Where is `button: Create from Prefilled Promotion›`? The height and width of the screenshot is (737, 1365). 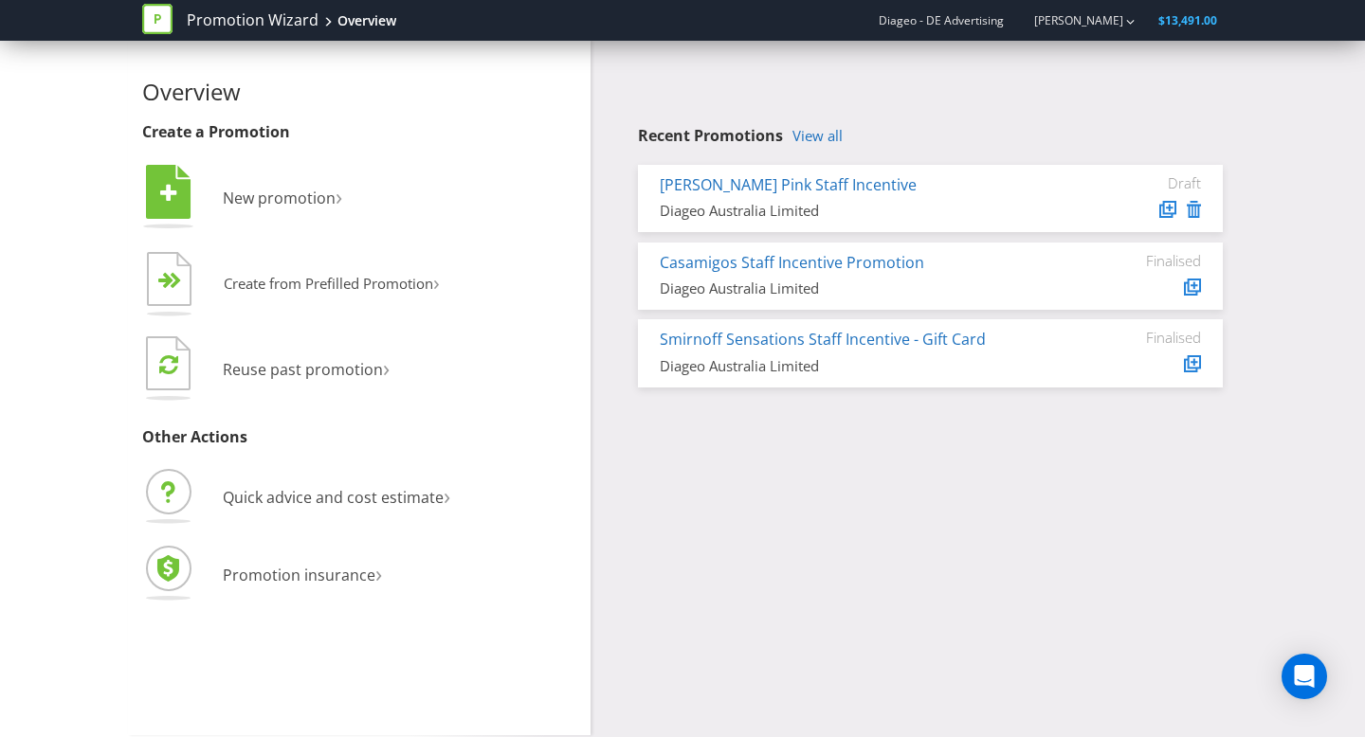 button: Create from Prefilled Promotion› is located at coordinates (291, 285).